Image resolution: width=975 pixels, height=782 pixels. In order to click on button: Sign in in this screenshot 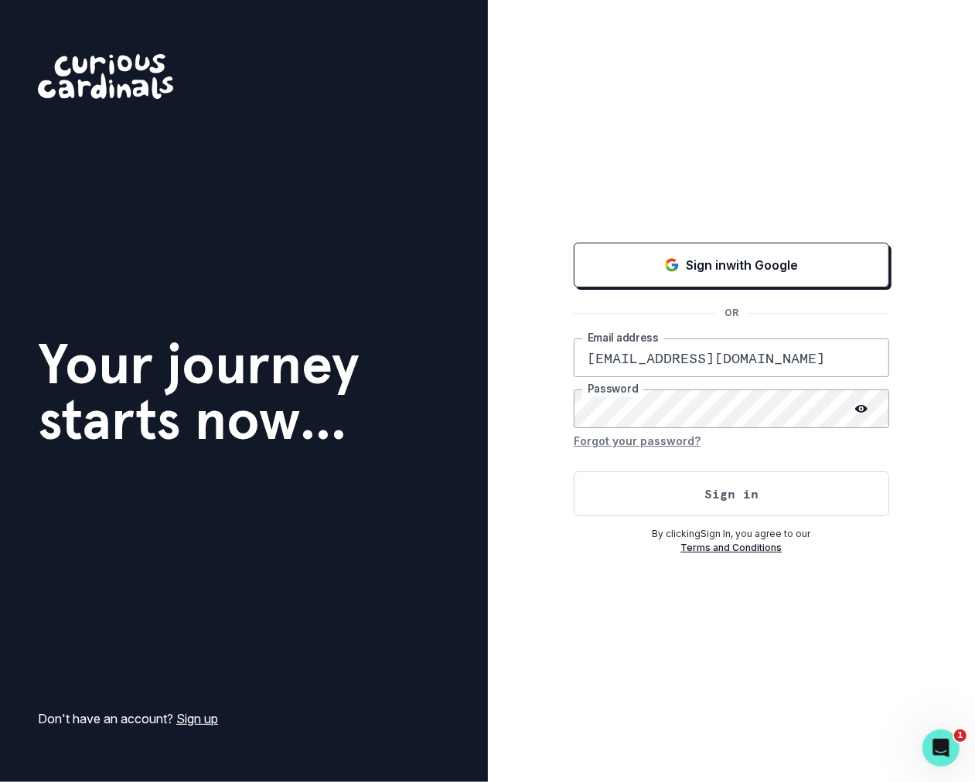, I will do `click(731, 494)`.